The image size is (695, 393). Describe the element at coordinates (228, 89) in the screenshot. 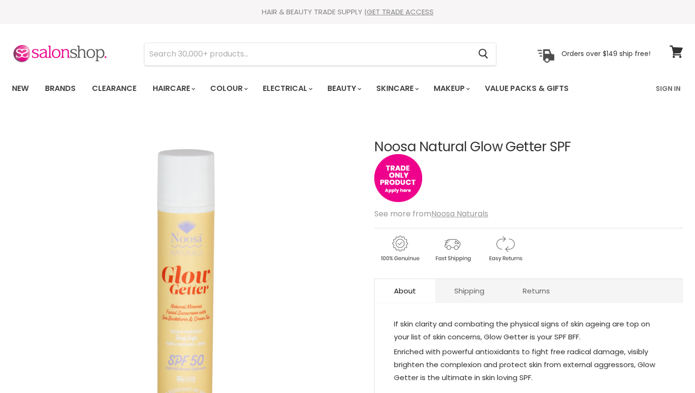

I see `a: Colour` at that location.